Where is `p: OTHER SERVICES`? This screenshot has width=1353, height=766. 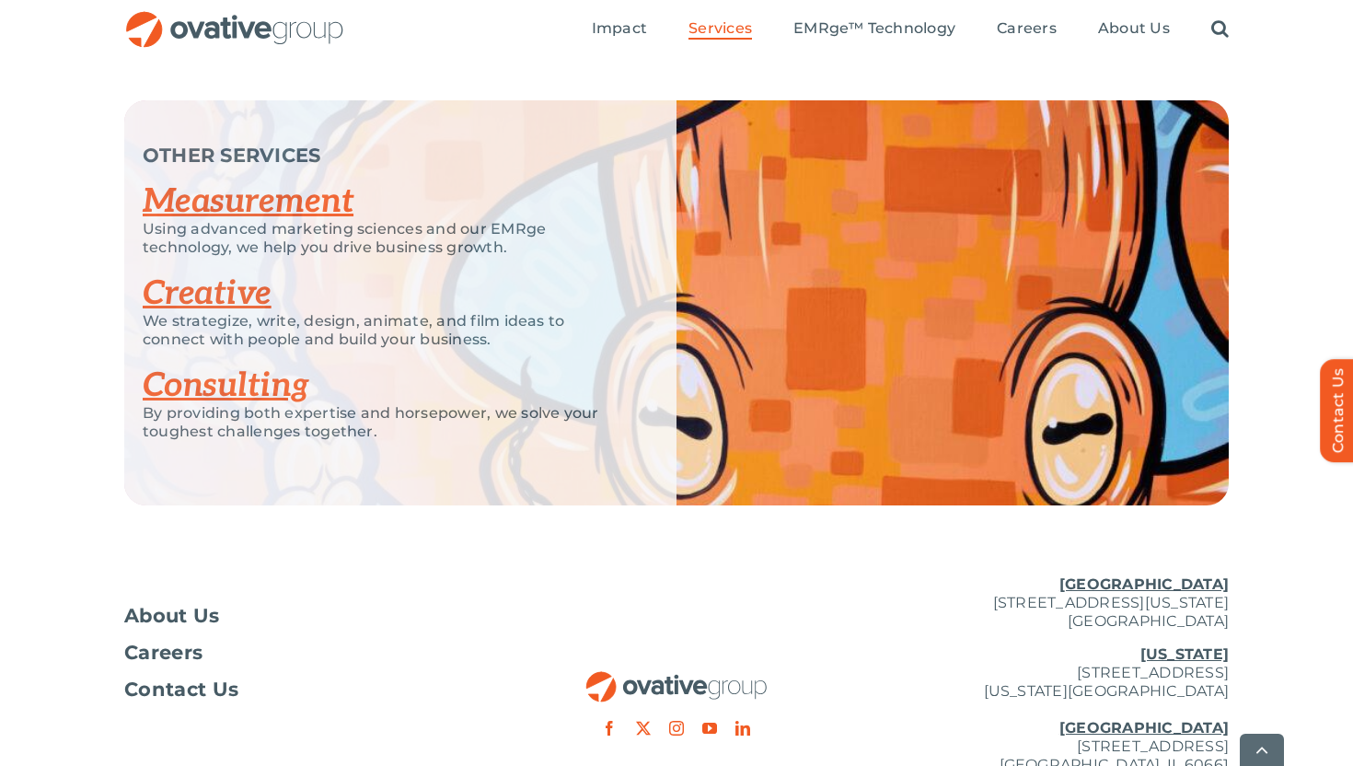 p: OTHER SERVICES is located at coordinates (387, 156).